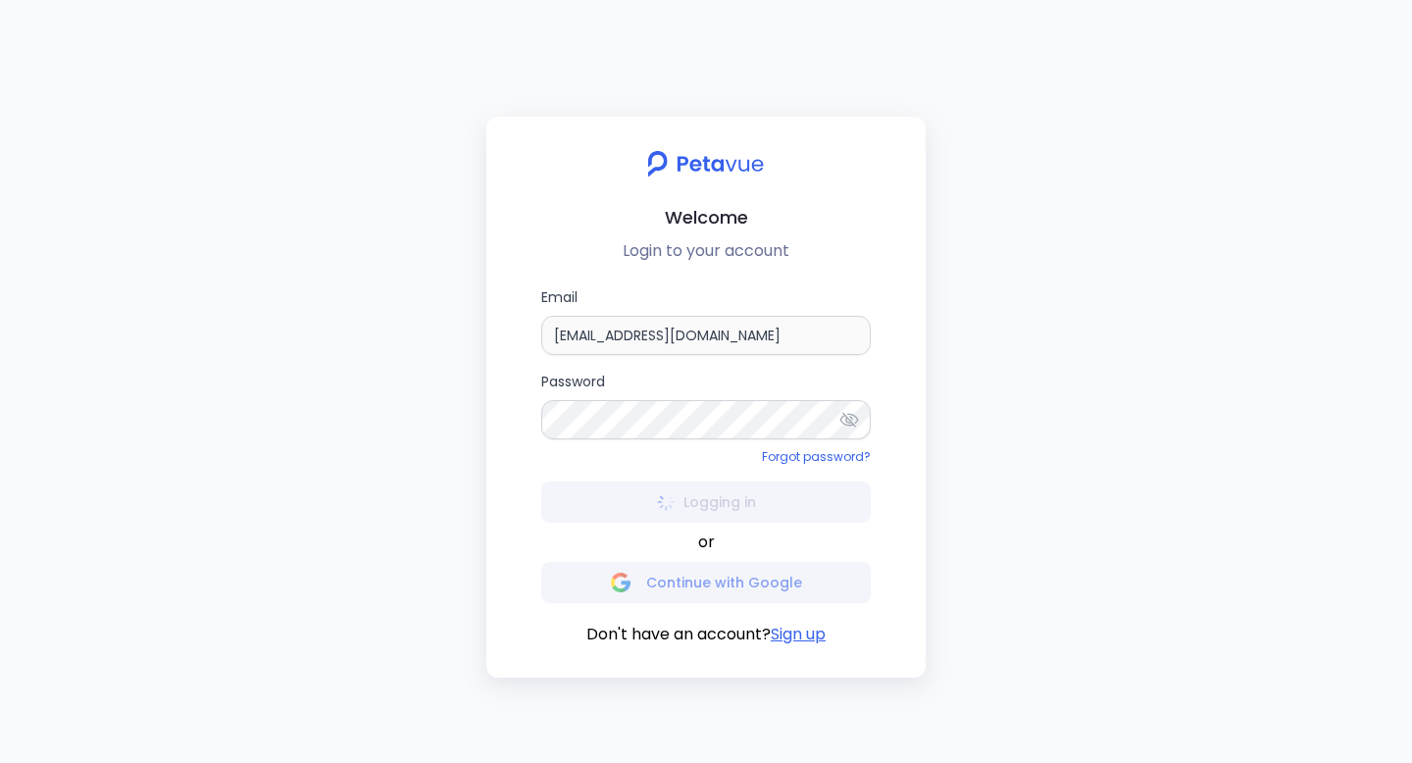  I want to click on p: Login to your account, so click(706, 251).